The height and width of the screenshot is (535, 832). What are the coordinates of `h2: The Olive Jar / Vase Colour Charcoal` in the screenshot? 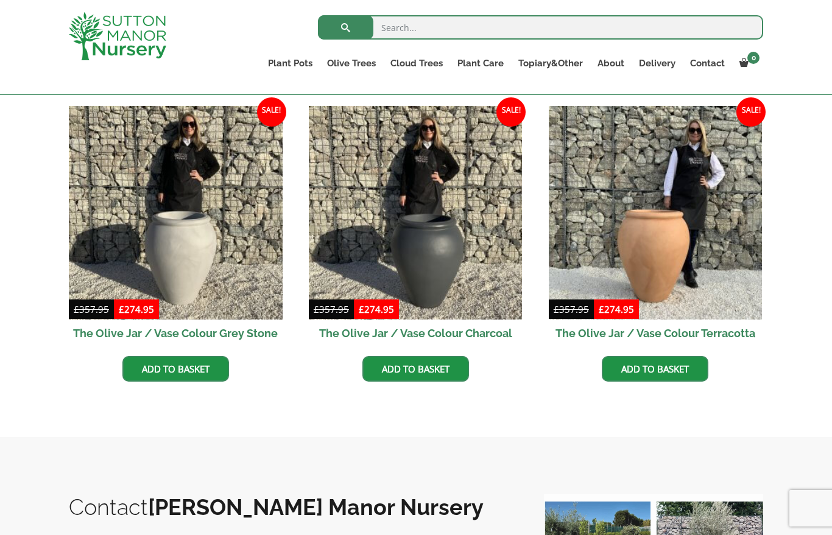 It's located at (415, 333).